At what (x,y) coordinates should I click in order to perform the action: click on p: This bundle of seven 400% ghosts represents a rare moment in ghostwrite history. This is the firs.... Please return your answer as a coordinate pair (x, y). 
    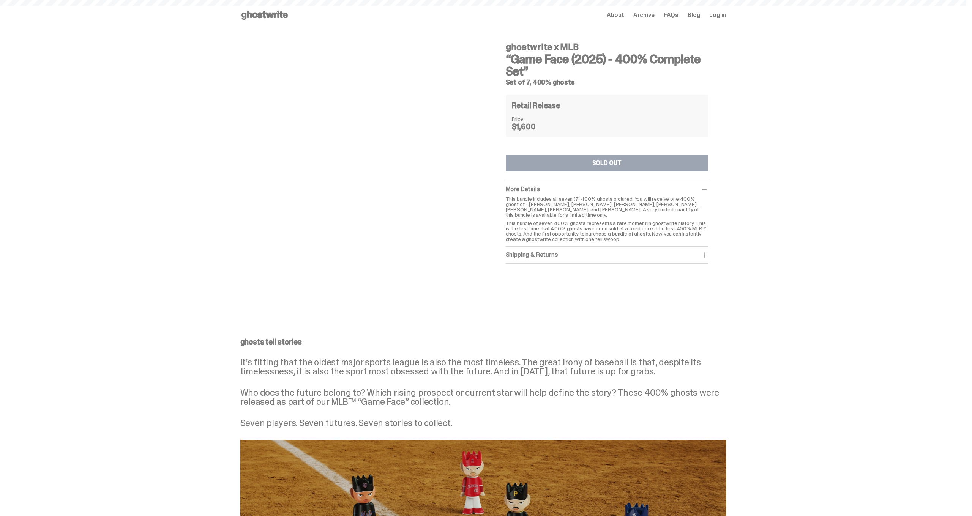
    Looking at the image, I should click on (607, 231).